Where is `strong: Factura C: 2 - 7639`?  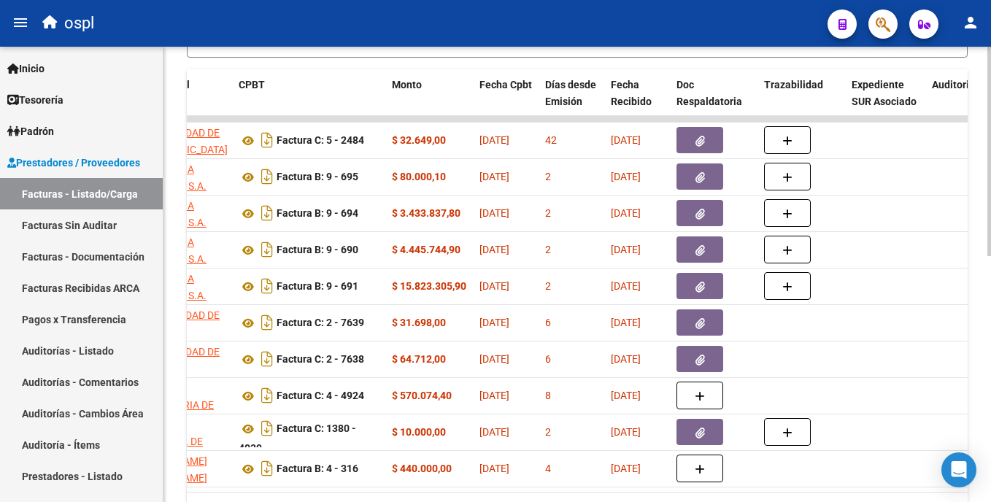 strong: Factura C: 2 - 7639 is located at coordinates (320, 323).